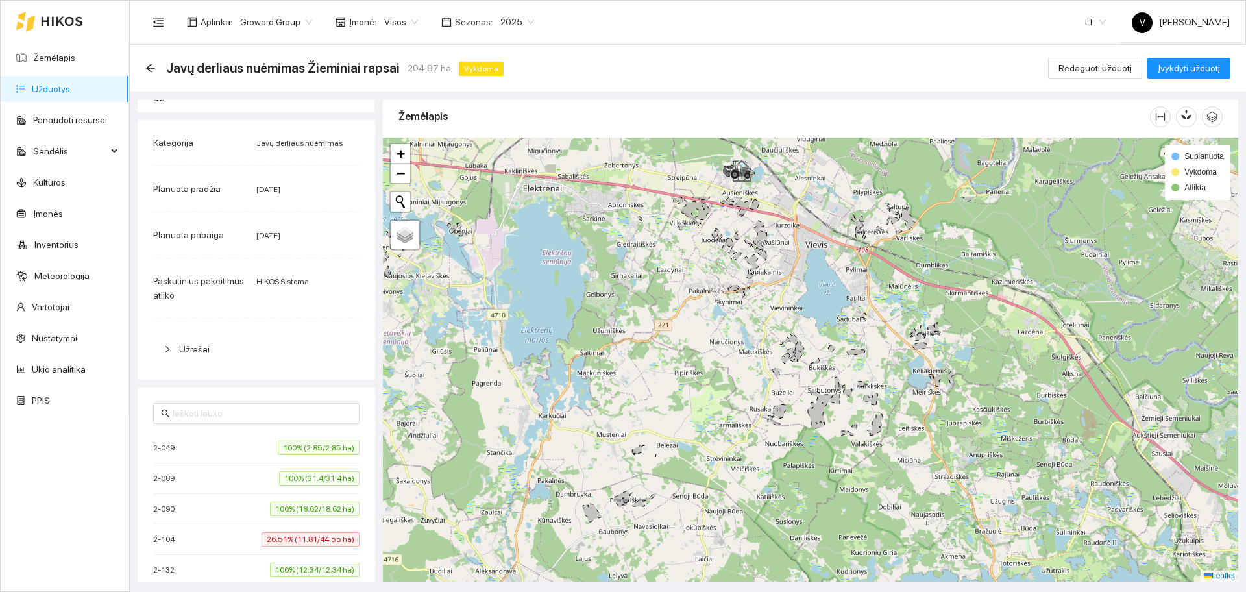  Describe the element at coordinates (341, 22) in the screenshot. I see `span: shop` at that location.